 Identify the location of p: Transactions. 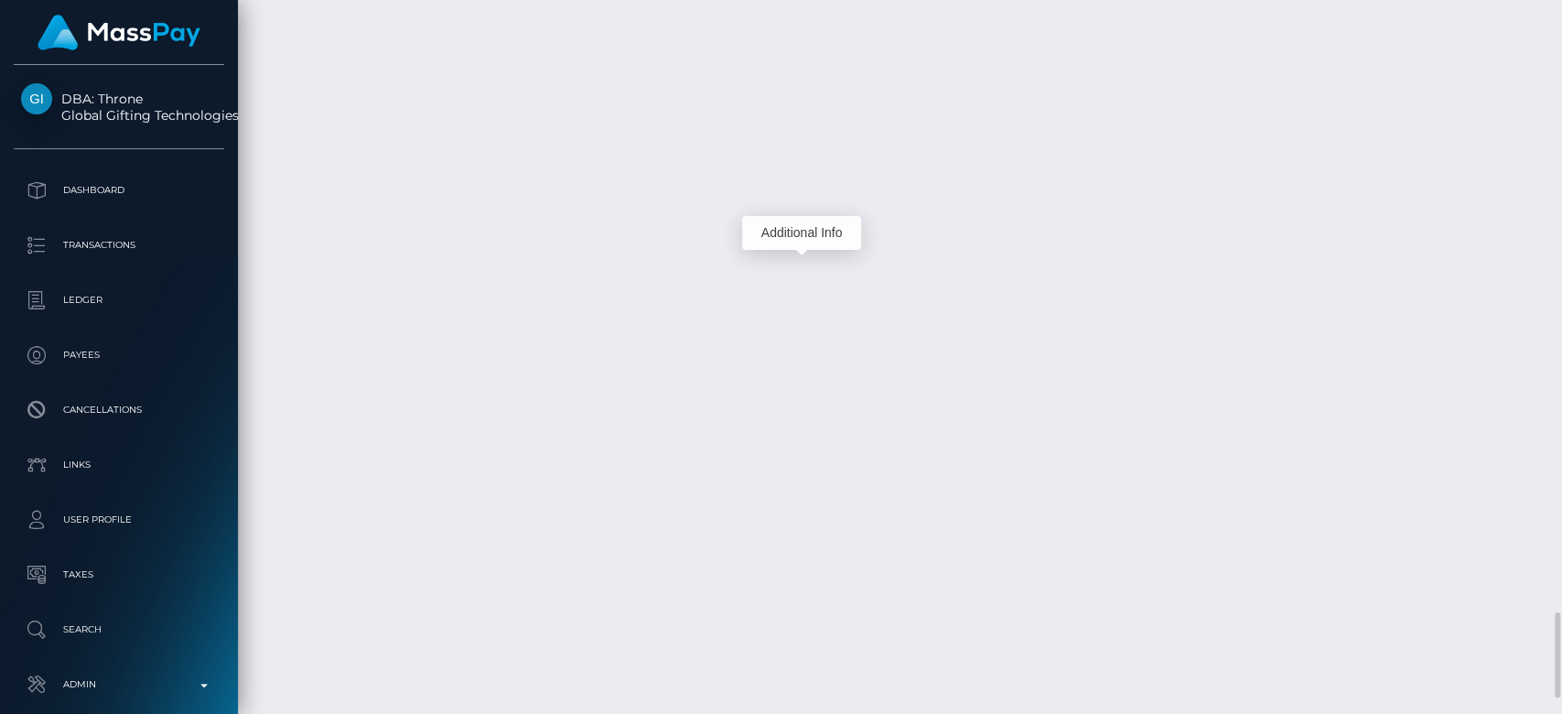
(119, 245).